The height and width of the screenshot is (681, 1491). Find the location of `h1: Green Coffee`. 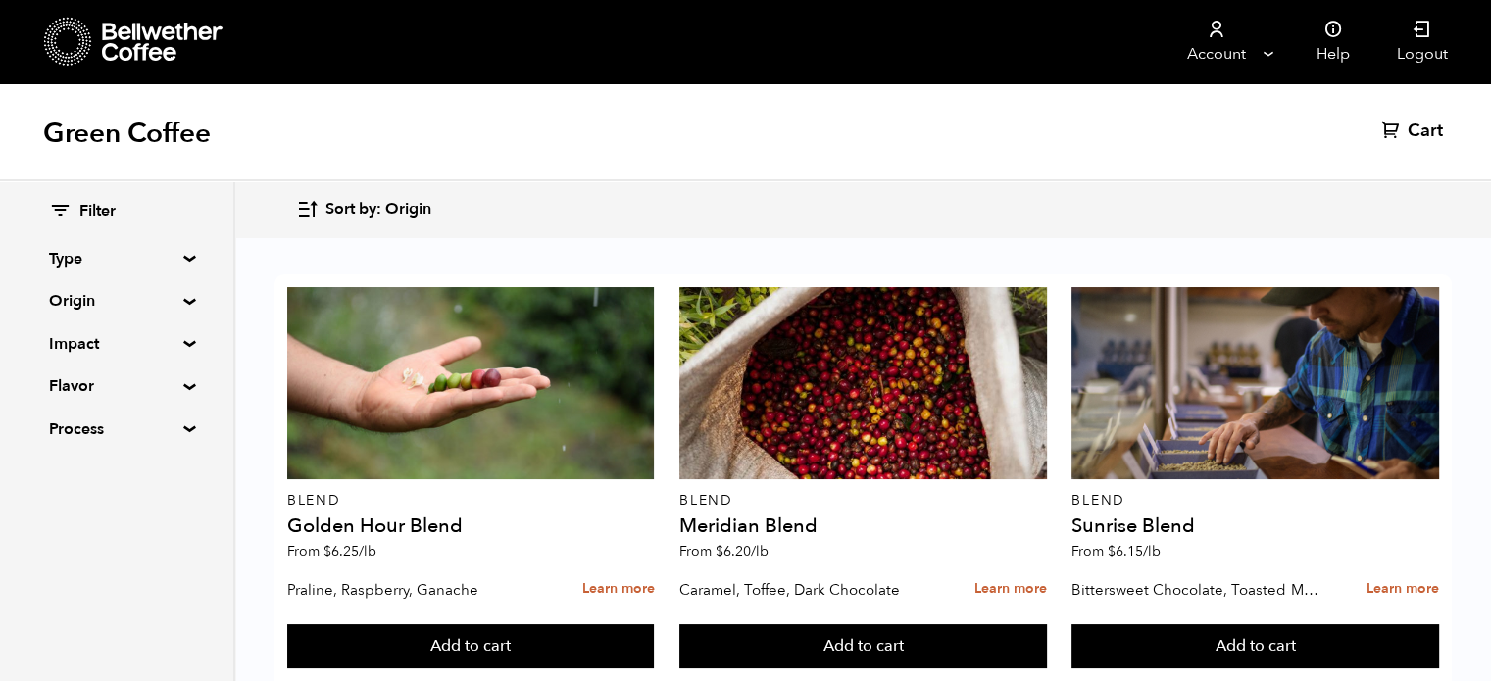

h1: Green Coffee is located at coordinates (126, 133).